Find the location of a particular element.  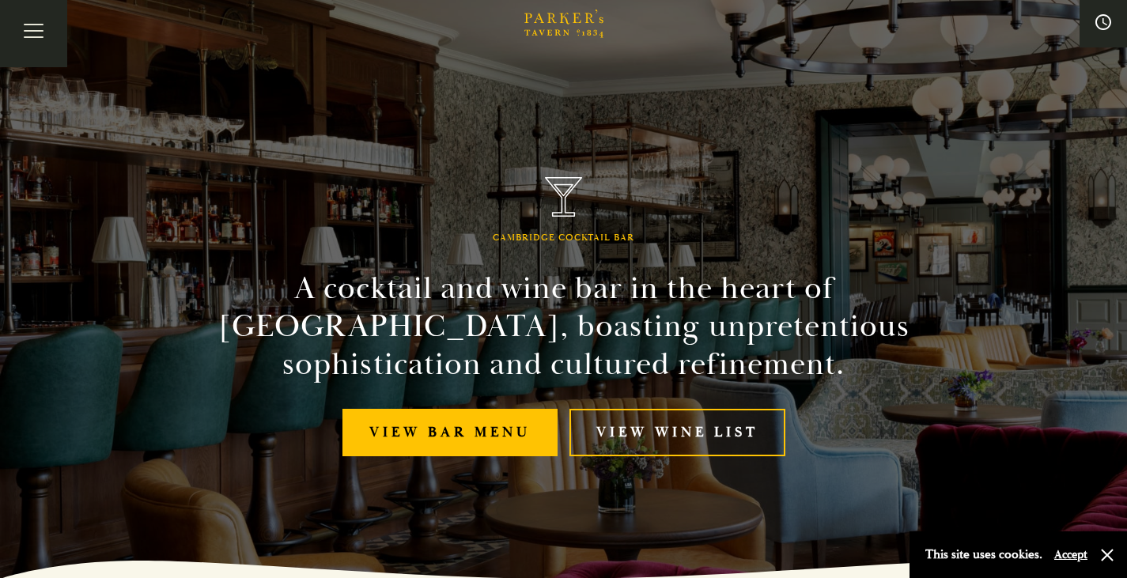

img: Parker's Tavern Brasserie Cambridge is located at coordinates (564, 197).